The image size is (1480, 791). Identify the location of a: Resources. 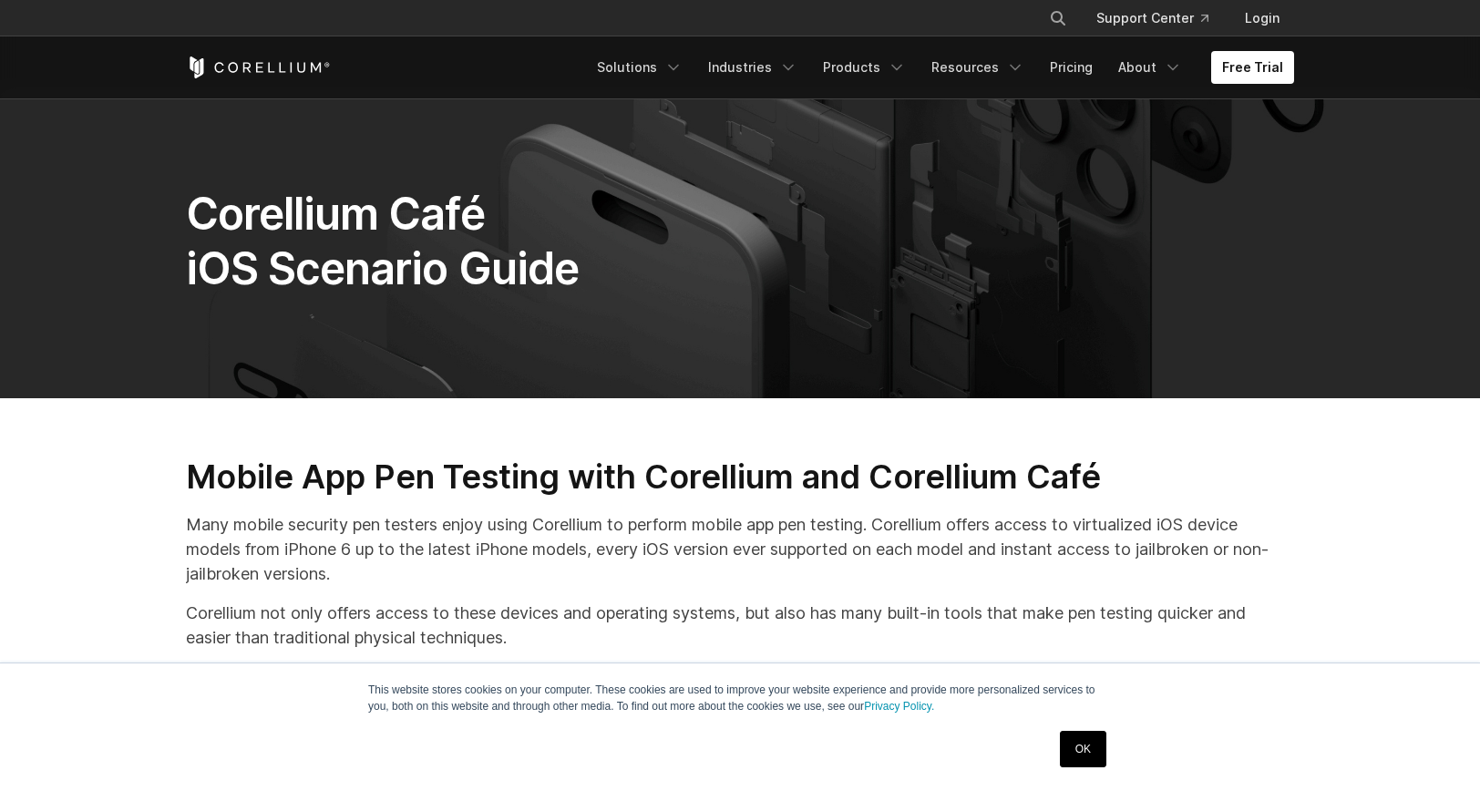
(978, 67).